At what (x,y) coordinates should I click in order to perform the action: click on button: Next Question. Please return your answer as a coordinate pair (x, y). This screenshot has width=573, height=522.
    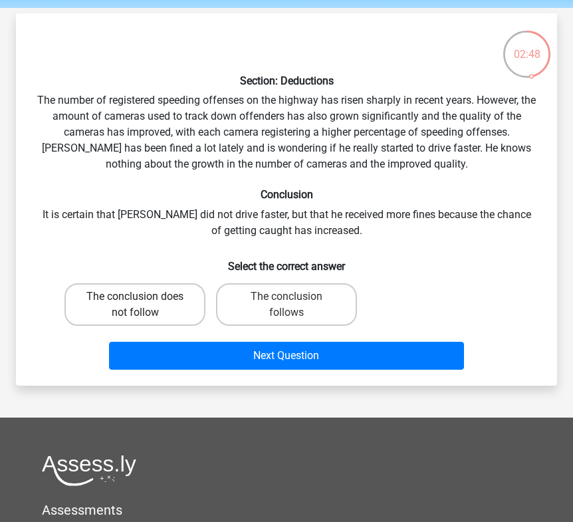
    Looking at the image, I should click on (287, 356).